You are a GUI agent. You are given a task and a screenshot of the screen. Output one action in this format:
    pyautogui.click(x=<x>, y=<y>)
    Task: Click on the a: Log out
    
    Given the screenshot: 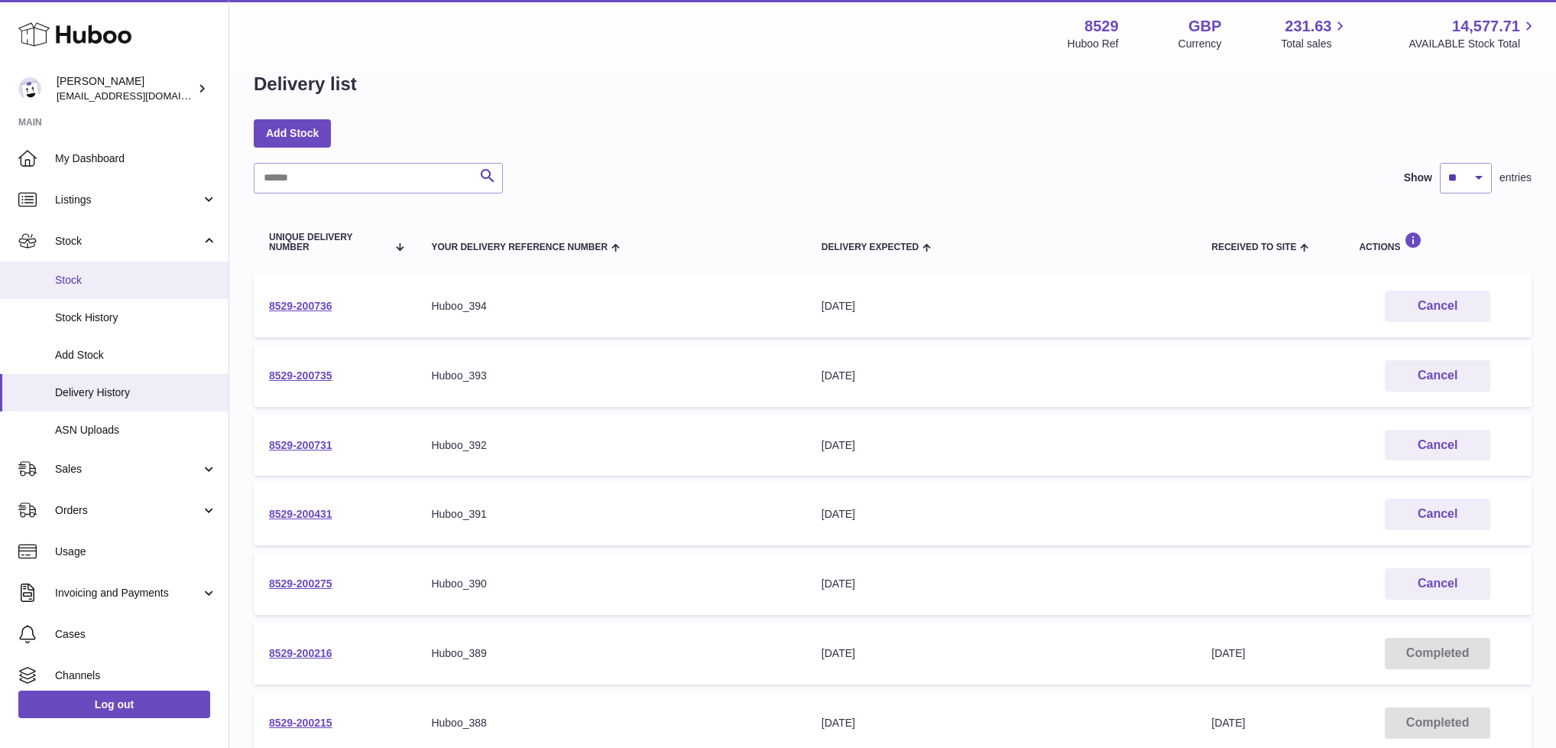 What is the action you would take?
    pyautogui.click(x=114, y=704)
    